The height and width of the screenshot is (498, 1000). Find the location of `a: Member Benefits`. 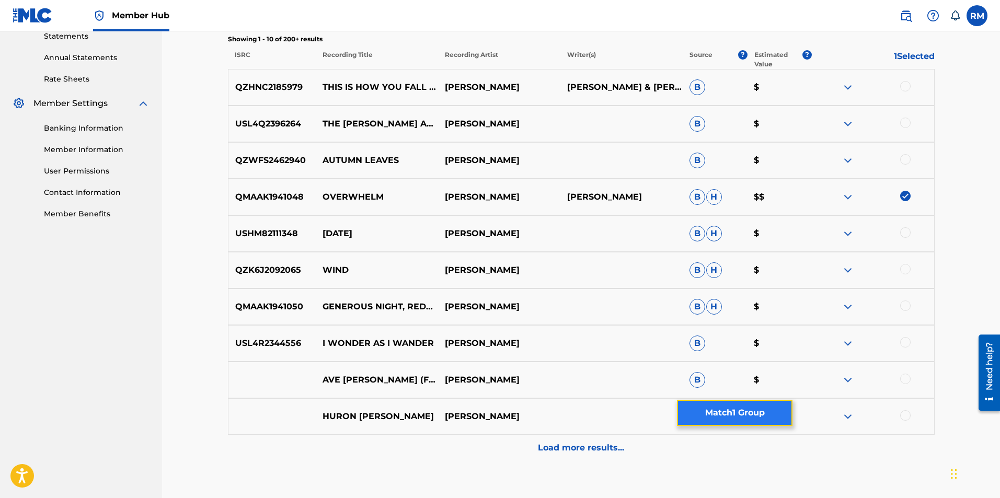

a: Member Benefits is located at coordinates (97, 214).